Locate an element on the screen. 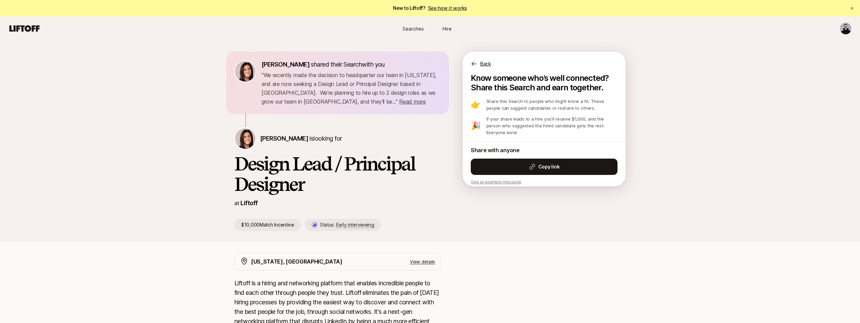 The width and height of the screenshot is (860, 323). a: Hire is located at coordinates (447, 29).